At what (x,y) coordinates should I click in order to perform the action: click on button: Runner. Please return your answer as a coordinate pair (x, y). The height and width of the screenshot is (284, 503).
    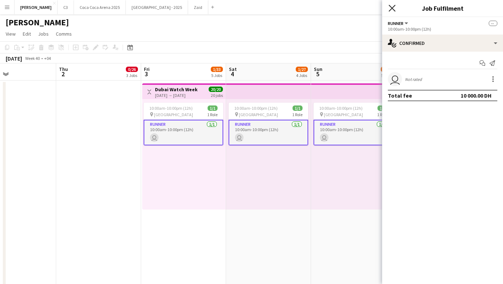
    Looking at the image, I should click on (399, 23).